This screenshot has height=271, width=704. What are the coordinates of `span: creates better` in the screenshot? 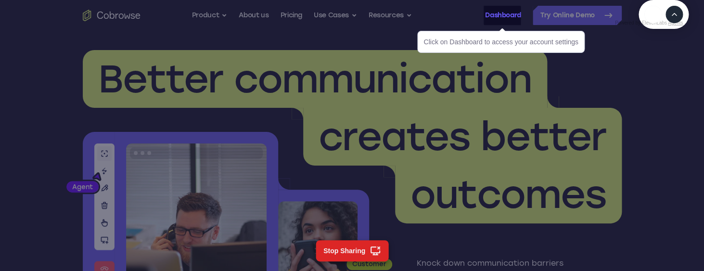 It's located at (463, 137).